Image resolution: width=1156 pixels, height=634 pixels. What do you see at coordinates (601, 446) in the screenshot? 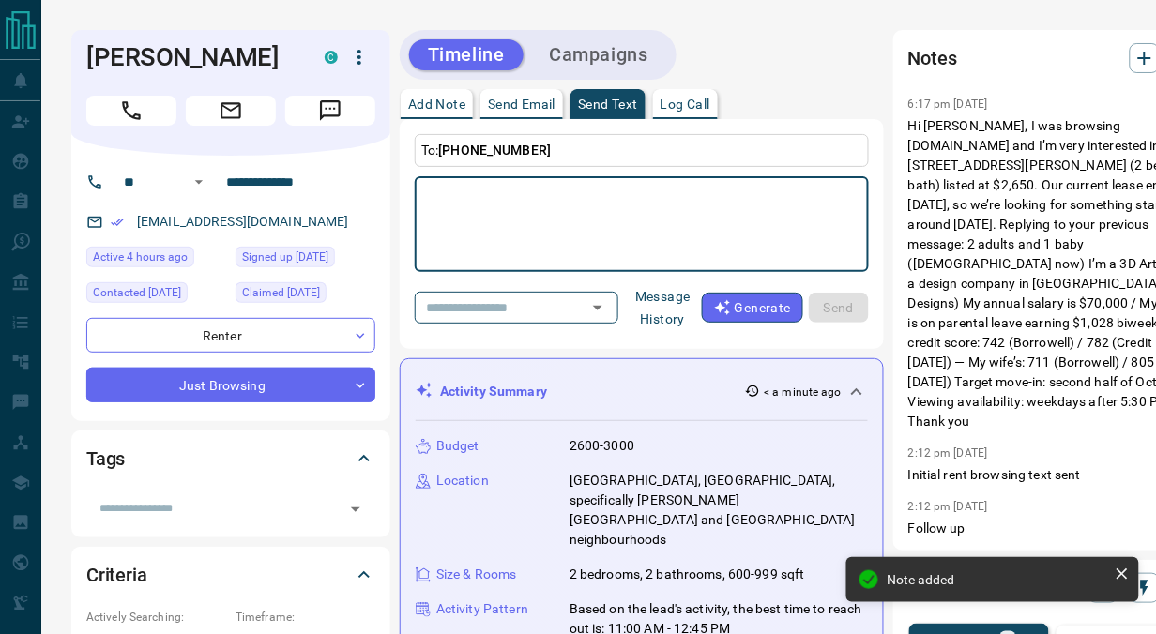
I see `p: 2600-3000` at bounding box center [601, 446].